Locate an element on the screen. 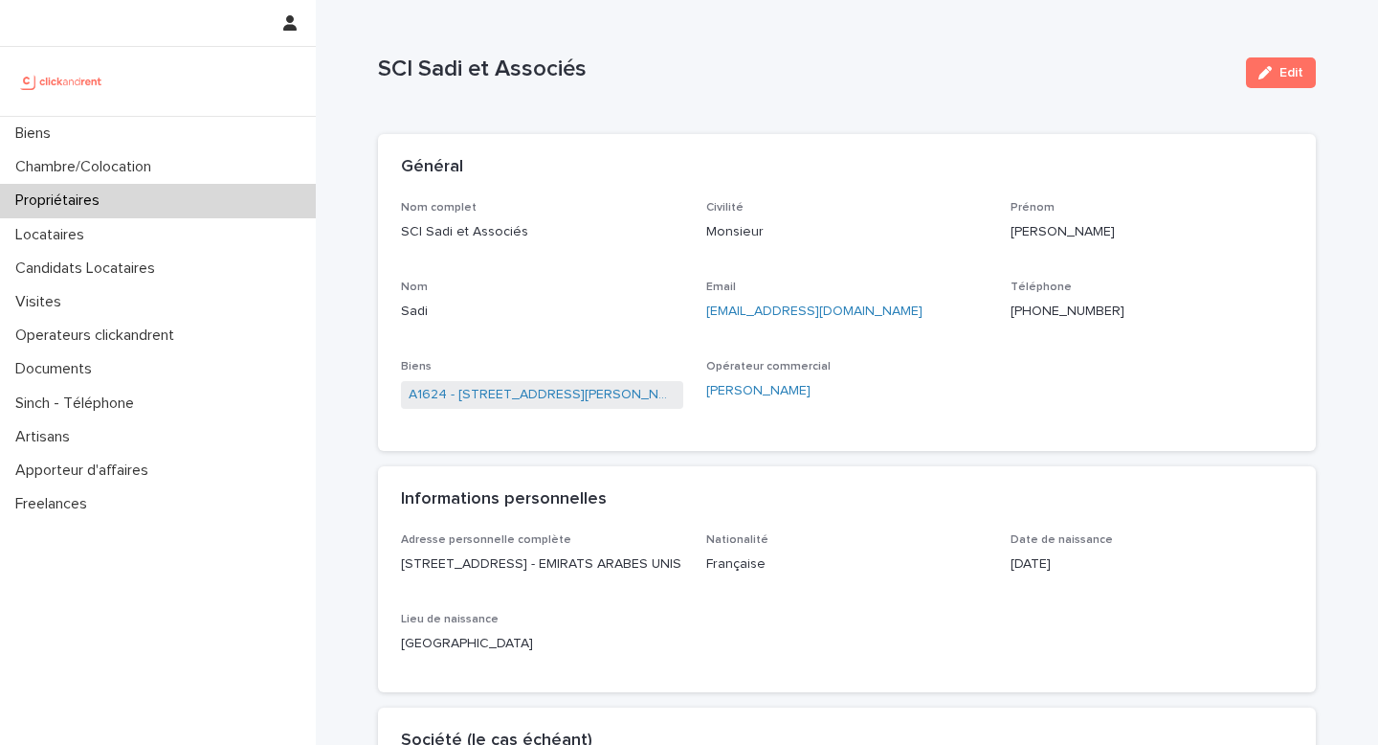 Image resolution: width=1378 pixels, height=745 pixels. span: Adresse personnelle complète is located at coordinates (486, 540).